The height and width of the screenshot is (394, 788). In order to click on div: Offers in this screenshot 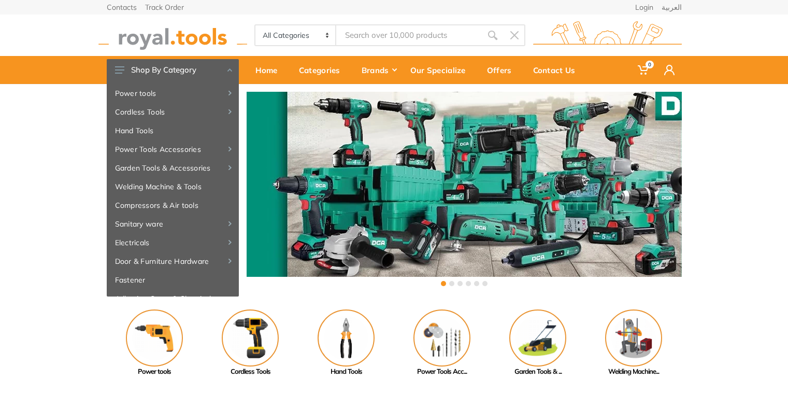, I will do `click(502, 70)`.